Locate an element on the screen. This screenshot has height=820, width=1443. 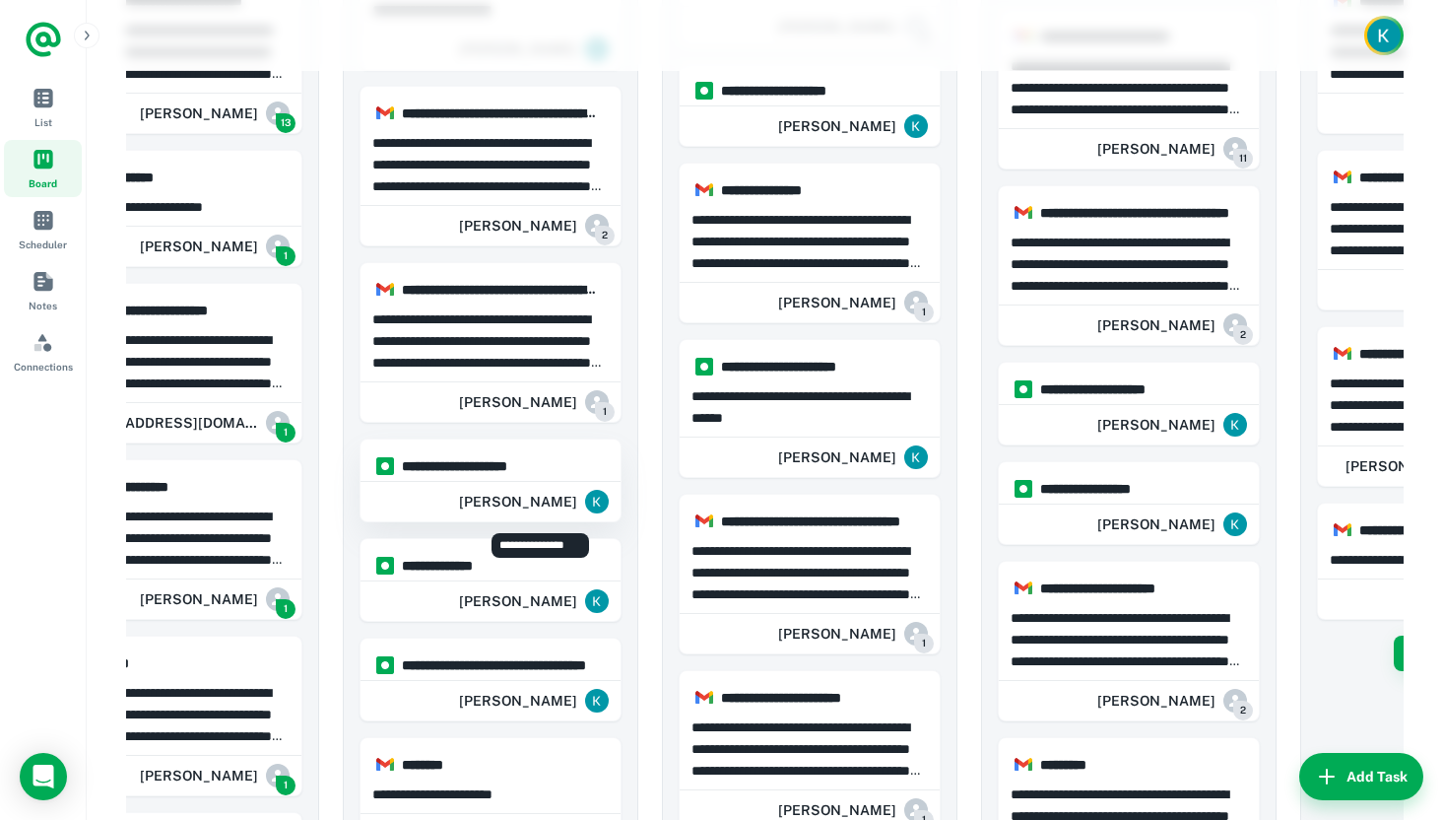
div: Lindsay Navagh is located at coordinates (853, 633).